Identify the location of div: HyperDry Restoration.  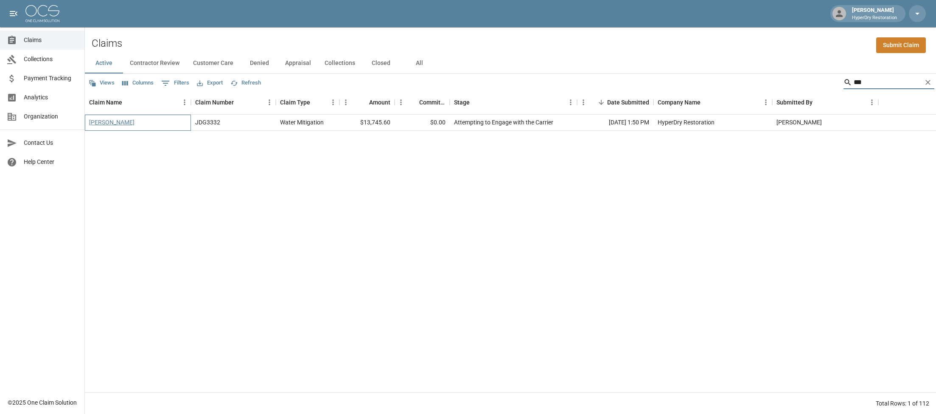
(686, 122).